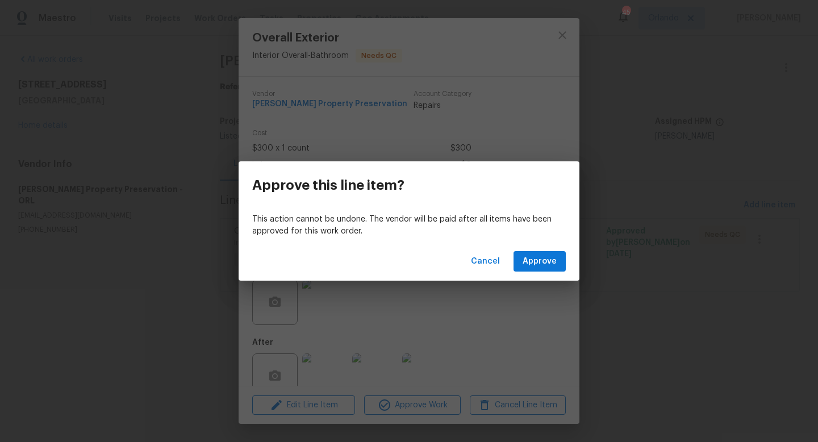  Describe the element at coordinates (409, 225) in the screenshot. I see `p: This action cannot be undone. The vendor will be paid after all items have been approved for this...` at that location.